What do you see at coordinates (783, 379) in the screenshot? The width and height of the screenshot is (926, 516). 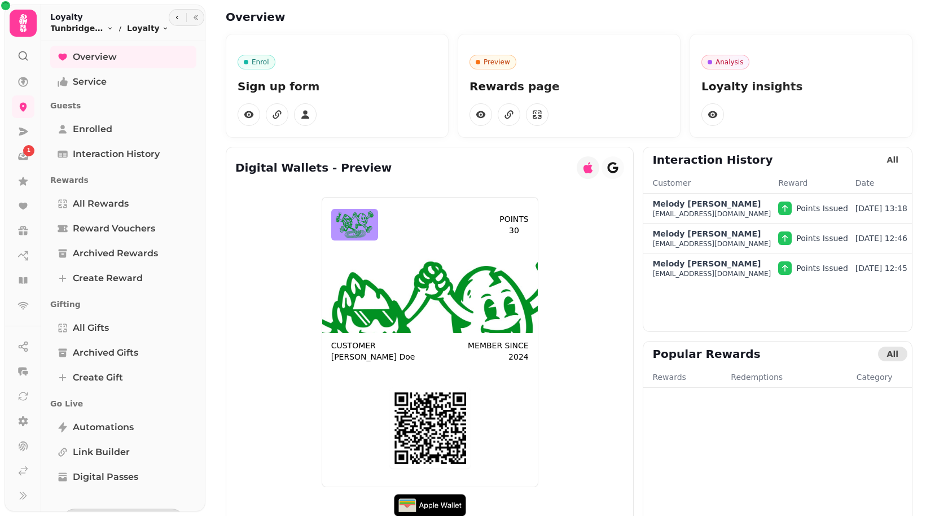 I see `th: Redemptions` at bounding box center [783, 379].